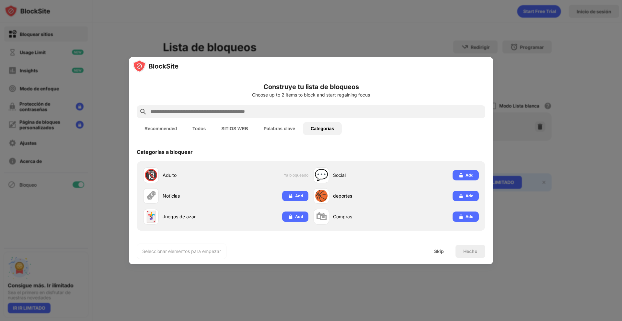 Image resolution: width=622 pixels, height=321 pixels. Describe the element at coordinates (470, 251) in the screenshot. I see `div: Hecho` at that location.